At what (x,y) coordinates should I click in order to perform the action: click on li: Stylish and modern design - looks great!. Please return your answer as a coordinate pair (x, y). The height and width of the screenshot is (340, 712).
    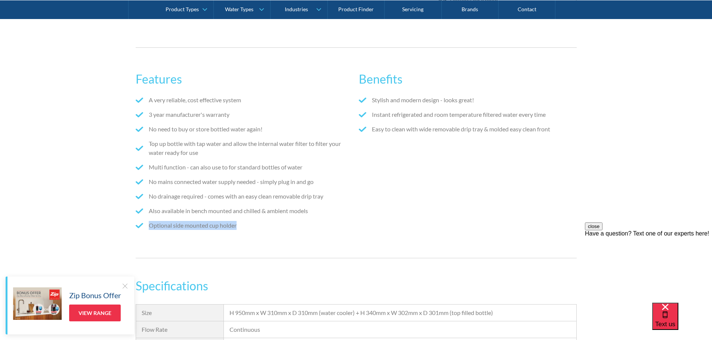
    Looking at the image, I should click on (467, 100).